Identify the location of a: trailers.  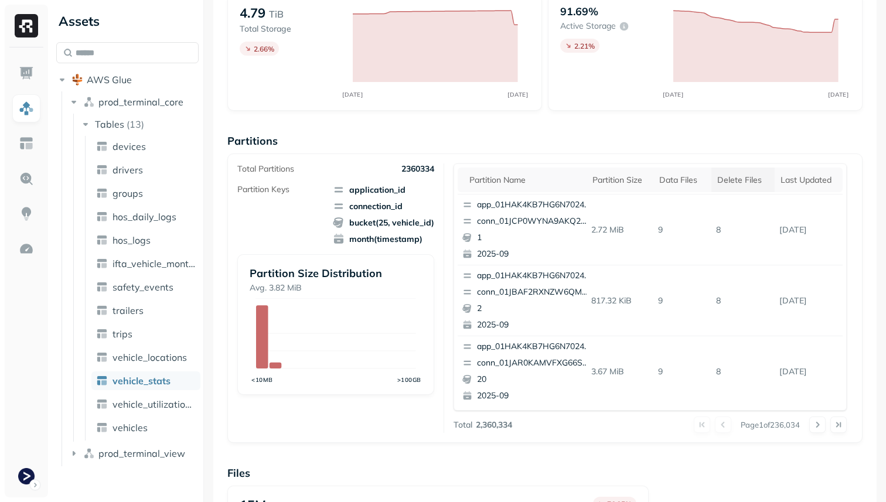
(146, 311).